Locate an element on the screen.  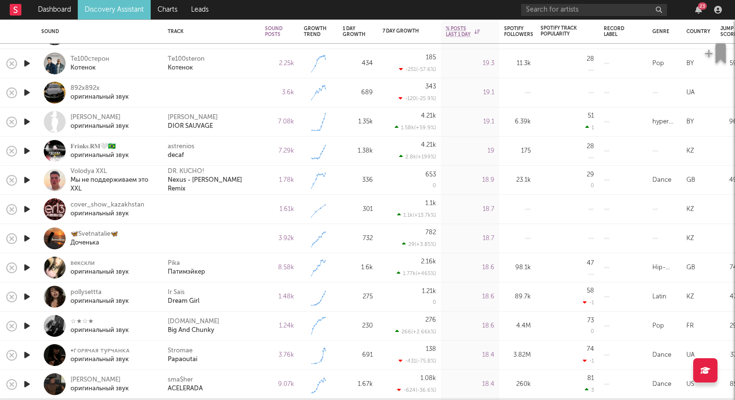
div: 343 is located at coordinates (430, 86).